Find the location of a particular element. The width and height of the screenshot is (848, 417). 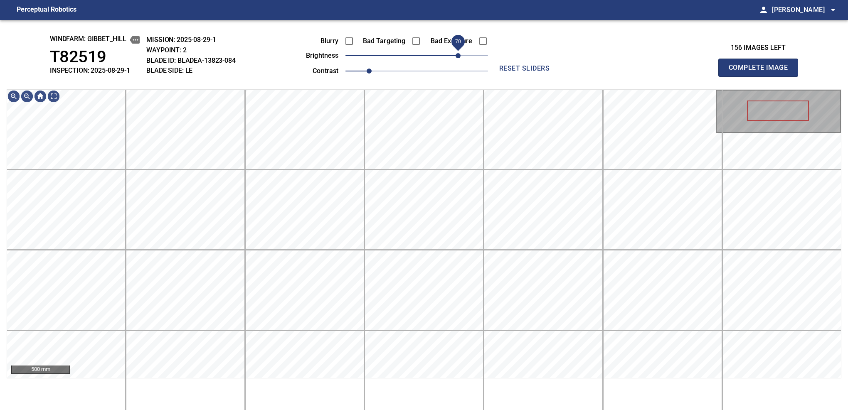

span: person is located at coordinates (764, 10).